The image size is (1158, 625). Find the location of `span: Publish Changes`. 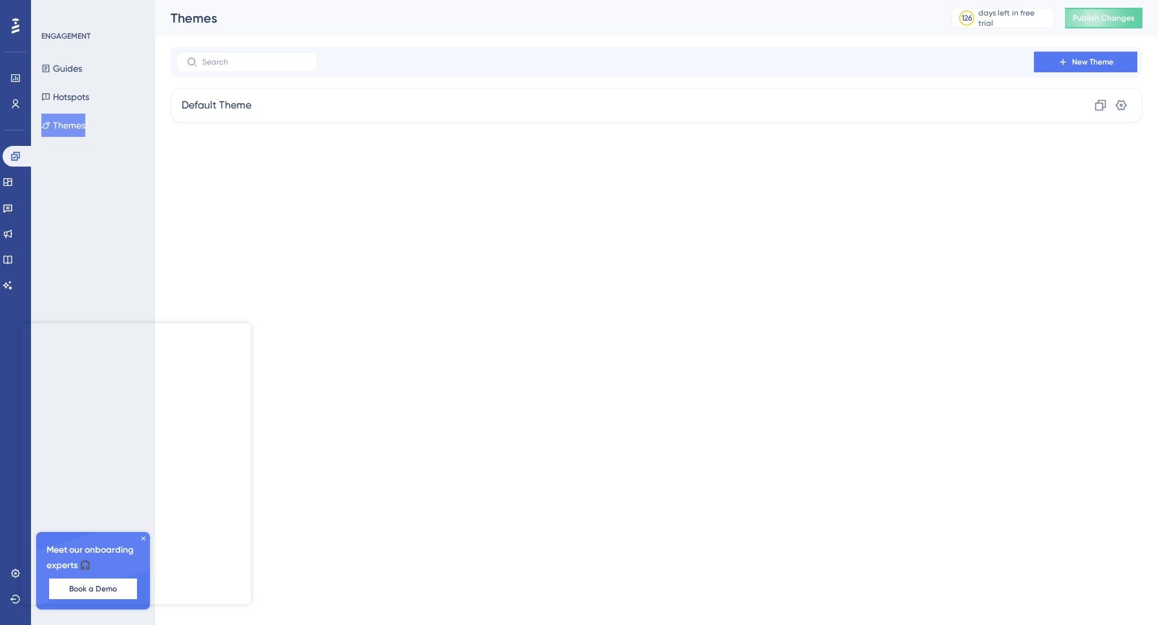

span: Publish Changes is located at coordinates (1104, 18).